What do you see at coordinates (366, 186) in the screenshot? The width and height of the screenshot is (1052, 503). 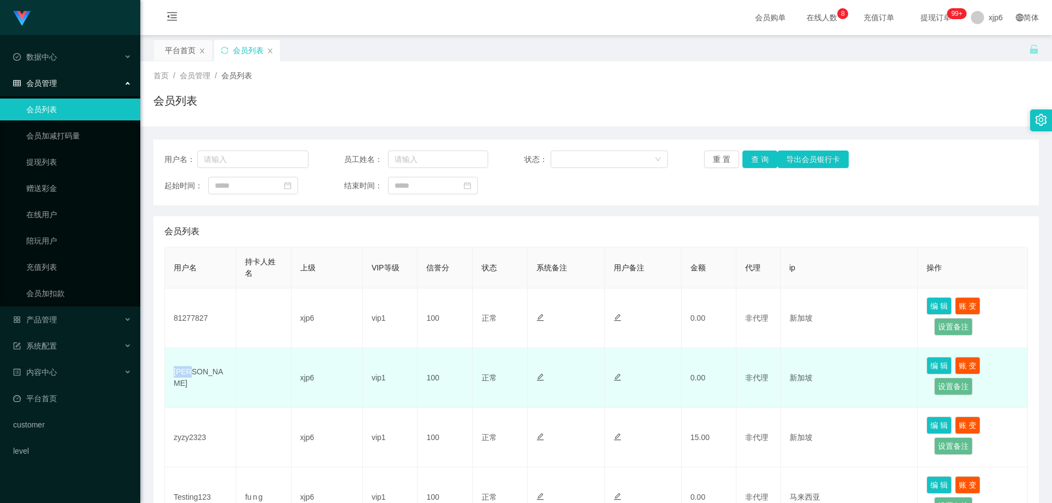 I see `span: 结束时间：` at bounding box center [366, 186].